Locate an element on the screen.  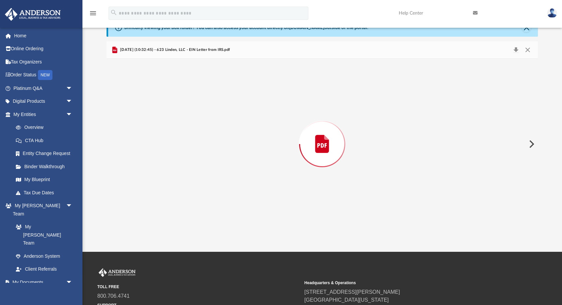
a: Entity Change Request is located at coordinates (46, 153).